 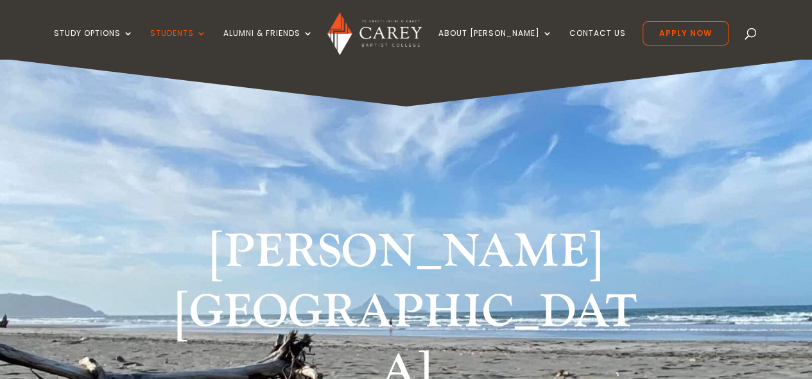 What do you see at coordinates (178, 44) in the screenshot?
I see `a: Students` at bounding box center [178, 44].